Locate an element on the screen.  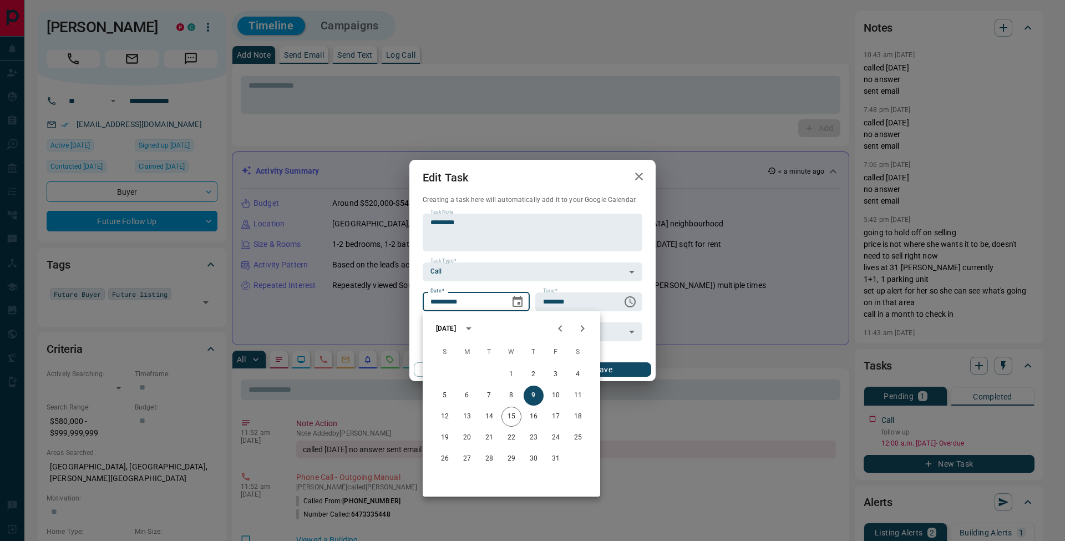
button: 11 is located at coordinates (578, 396).